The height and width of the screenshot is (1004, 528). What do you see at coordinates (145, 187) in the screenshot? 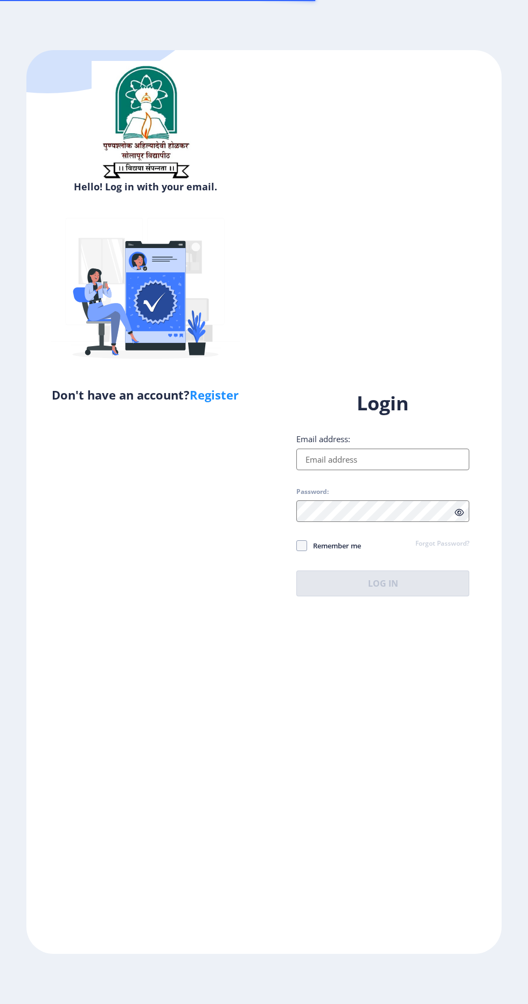
I see `h6: Hello! Log in with your email.` at bounding box center [145, 187].